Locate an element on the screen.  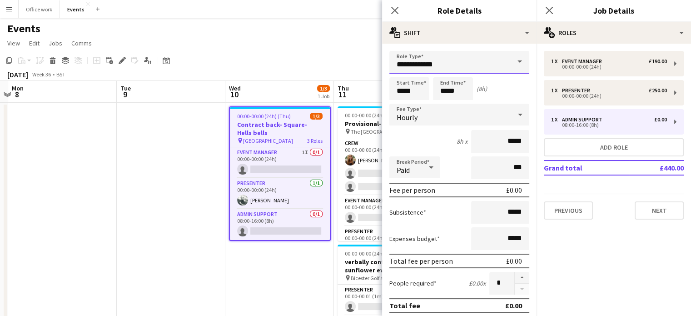
button: Events is located at coordinates (76, 9).